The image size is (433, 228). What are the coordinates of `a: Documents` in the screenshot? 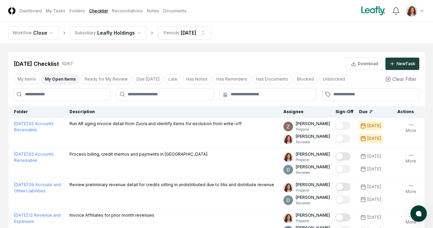 It's located at (175, 11).